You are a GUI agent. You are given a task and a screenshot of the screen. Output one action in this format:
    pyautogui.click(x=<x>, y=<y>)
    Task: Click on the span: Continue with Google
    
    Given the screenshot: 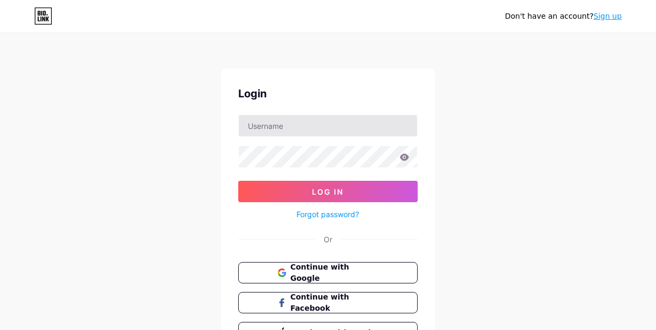 What is the action you would take?
    pyautogui.click(x=335, y=273)
    